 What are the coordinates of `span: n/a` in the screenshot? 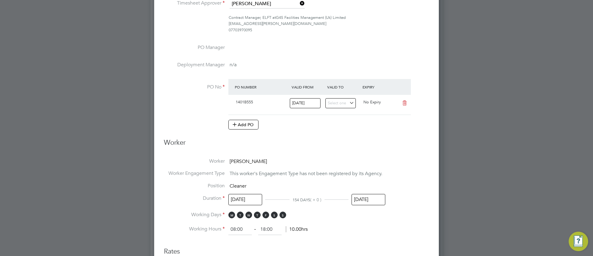 It's located at (233, 65).